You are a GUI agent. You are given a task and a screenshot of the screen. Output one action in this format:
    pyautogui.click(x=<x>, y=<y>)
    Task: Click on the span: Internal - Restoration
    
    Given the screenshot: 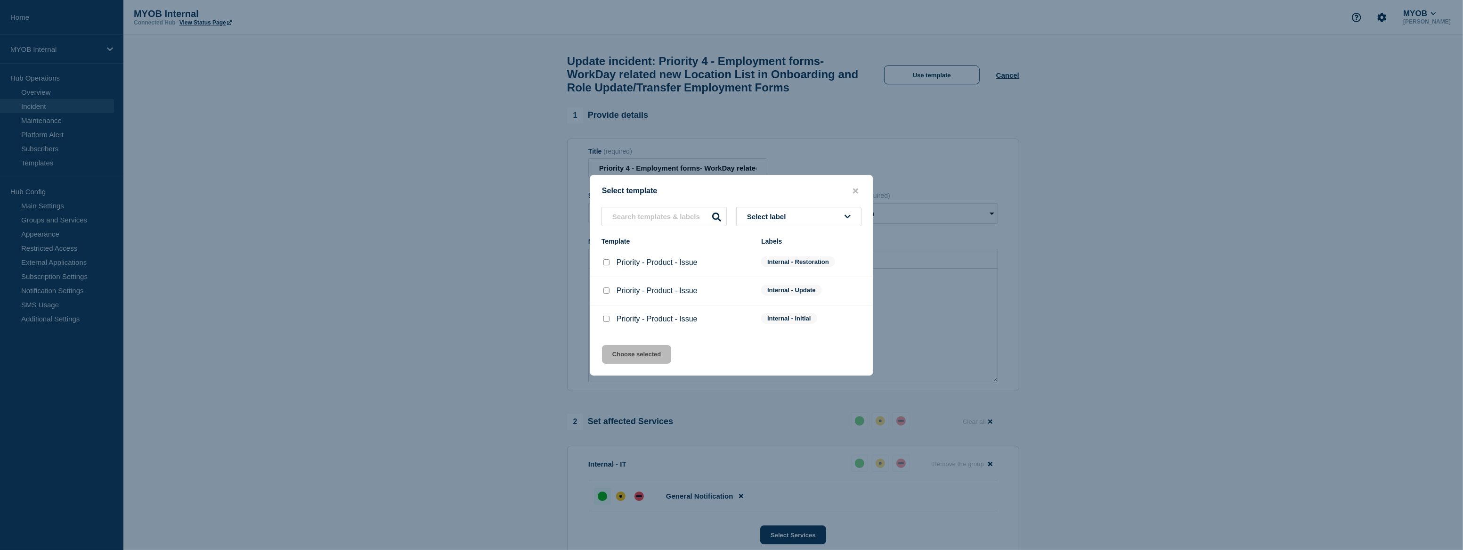 What is the action you would take?
    pyautogui.click(x=798, y=261)
    